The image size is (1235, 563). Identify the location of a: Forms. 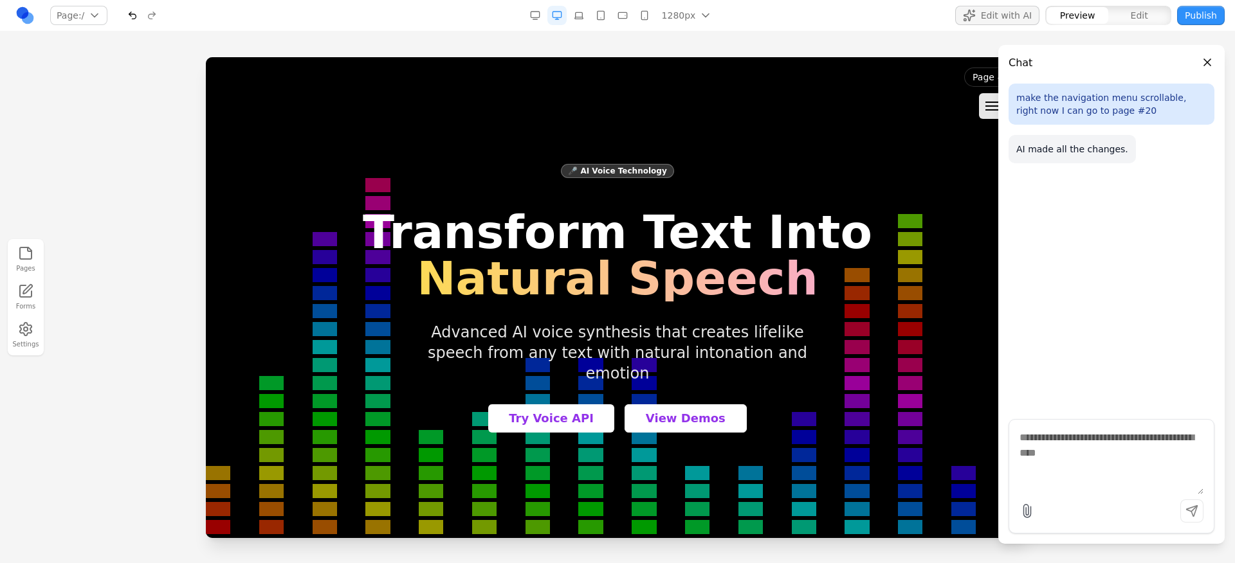
(26, 297).